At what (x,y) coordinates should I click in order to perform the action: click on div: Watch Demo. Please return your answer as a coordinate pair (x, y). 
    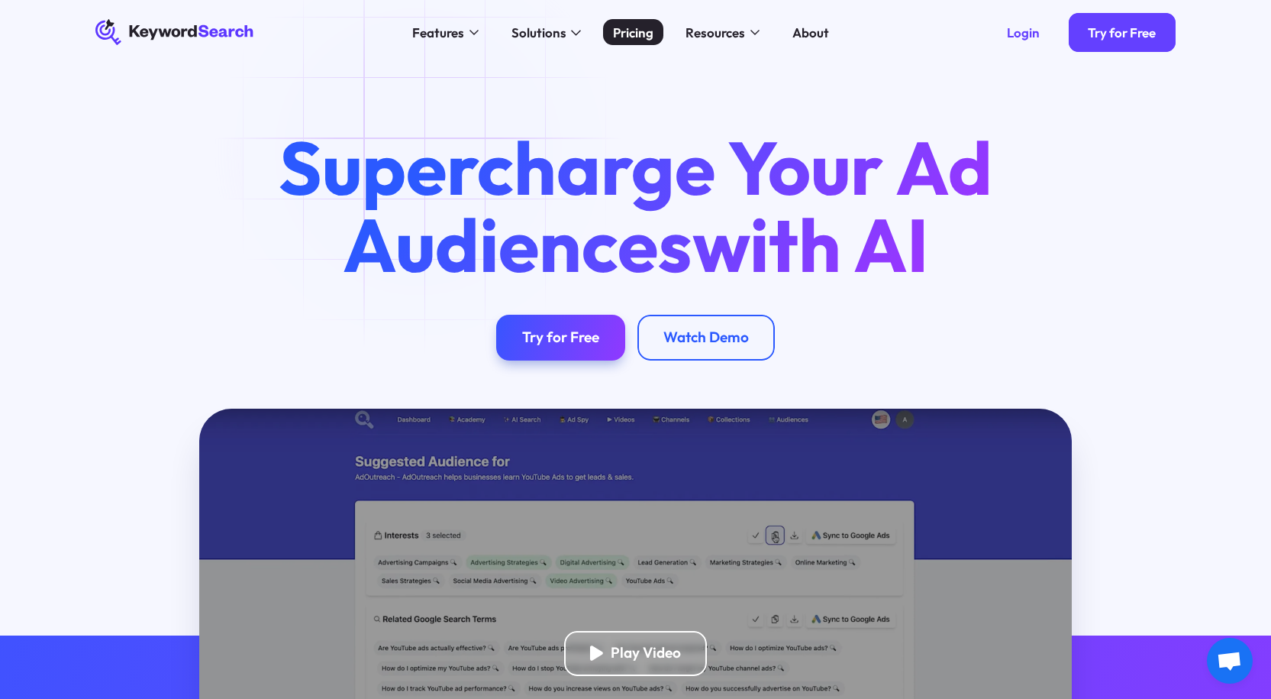
    Looking at the image, I should click on (706, 337).